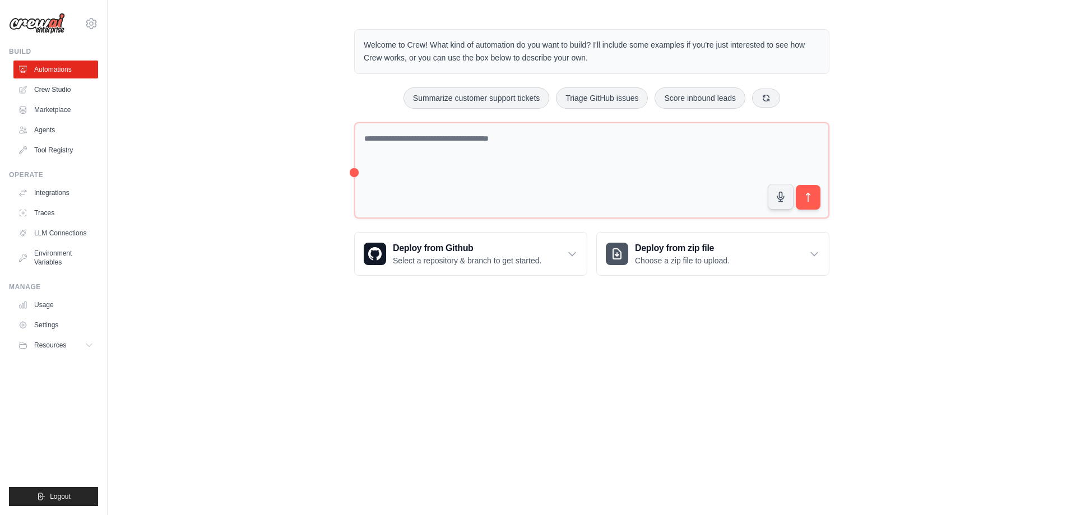 This screenshot has height=515, width=1076. I want to click on a: Agents, so click(56, 130).